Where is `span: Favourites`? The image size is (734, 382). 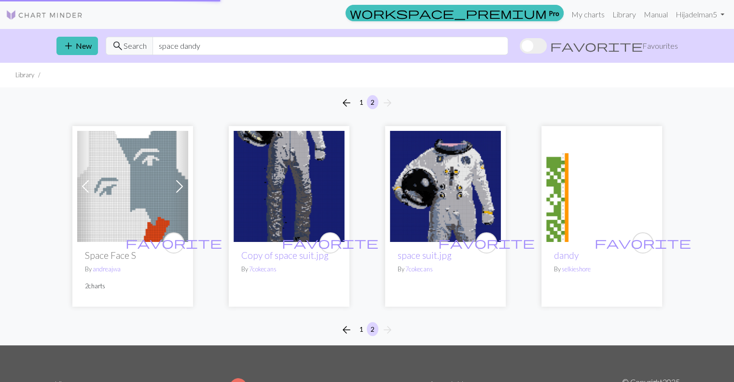
span: Favourites is located at coordinates (660, 46).